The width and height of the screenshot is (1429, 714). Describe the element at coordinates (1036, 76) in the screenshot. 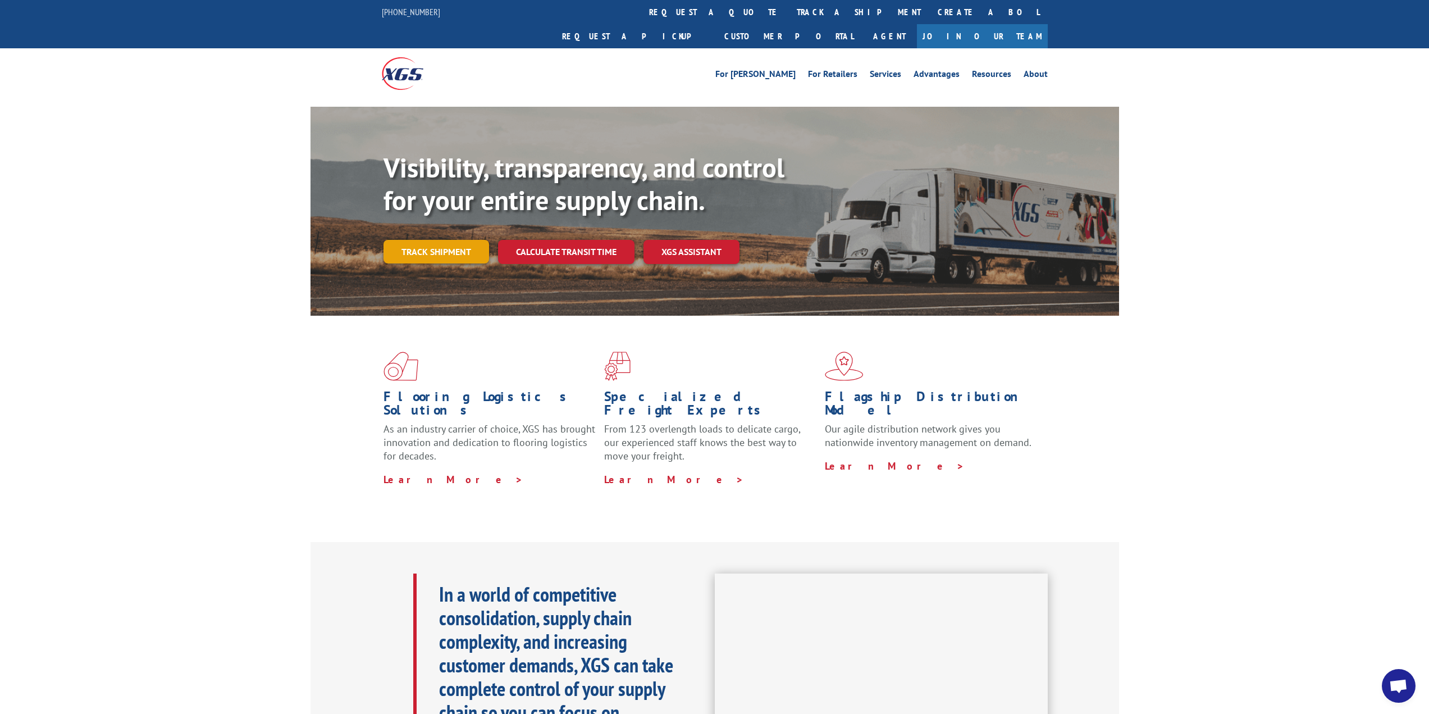

I see `a: About` at that location.